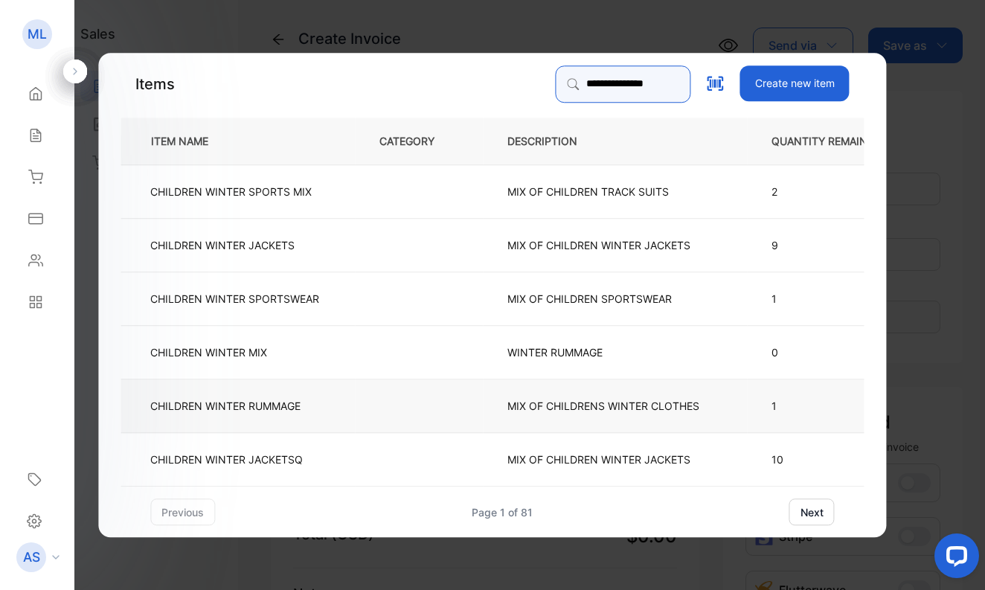  What do you see at coordinates (812, 512) in the screenshot?
I see `button: next` at bounding box center [812, 512].